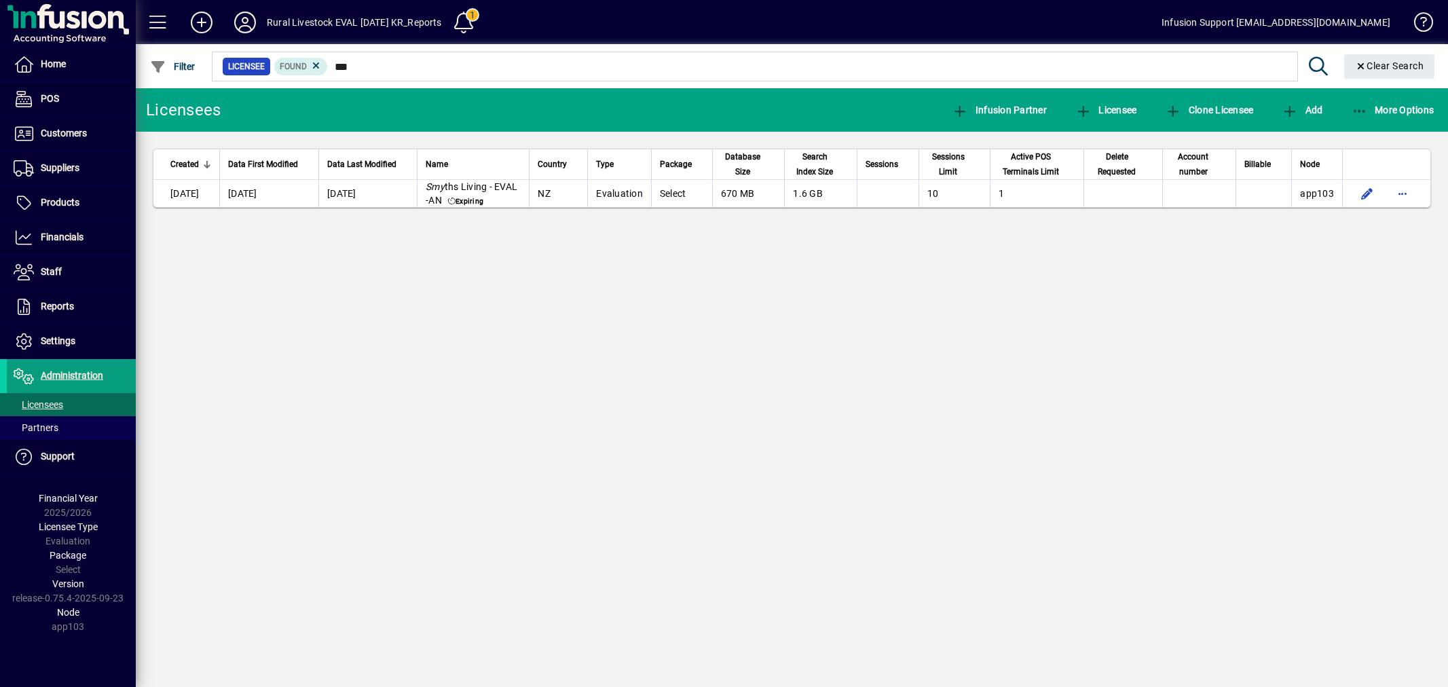 This screenshot has height=687, width=1448. Describe the element at coordinates (185, 164) in the screenshot. I see `span: Created` at that location.